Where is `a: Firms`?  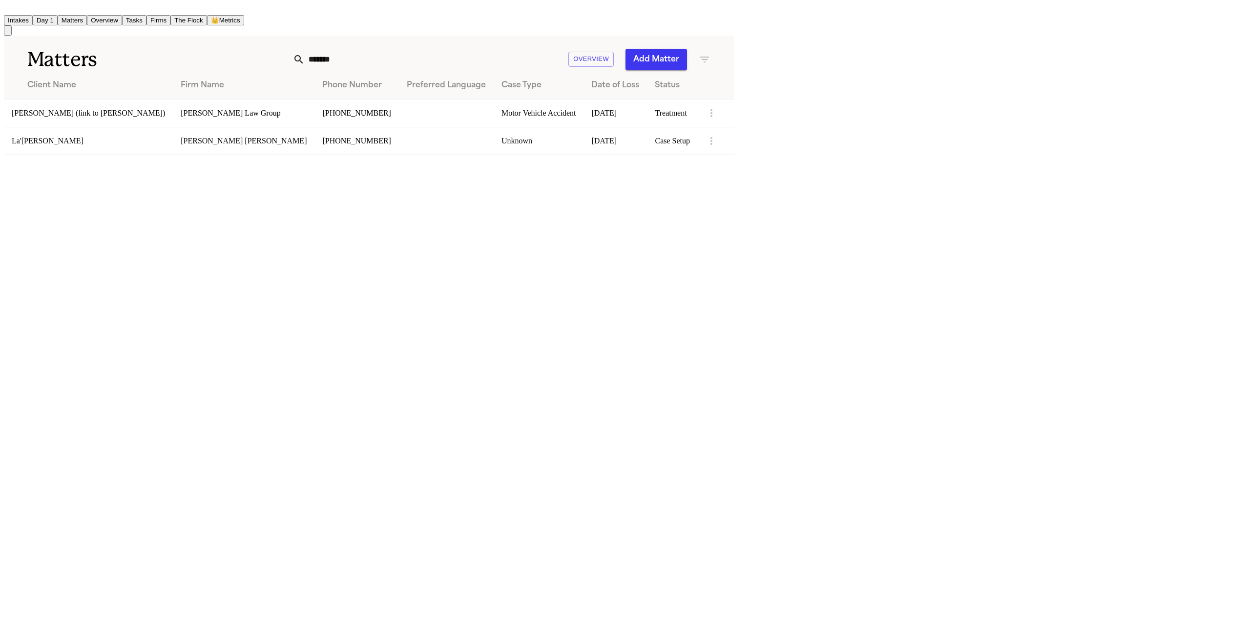 a: Firms is located at coordinates (158, 20).